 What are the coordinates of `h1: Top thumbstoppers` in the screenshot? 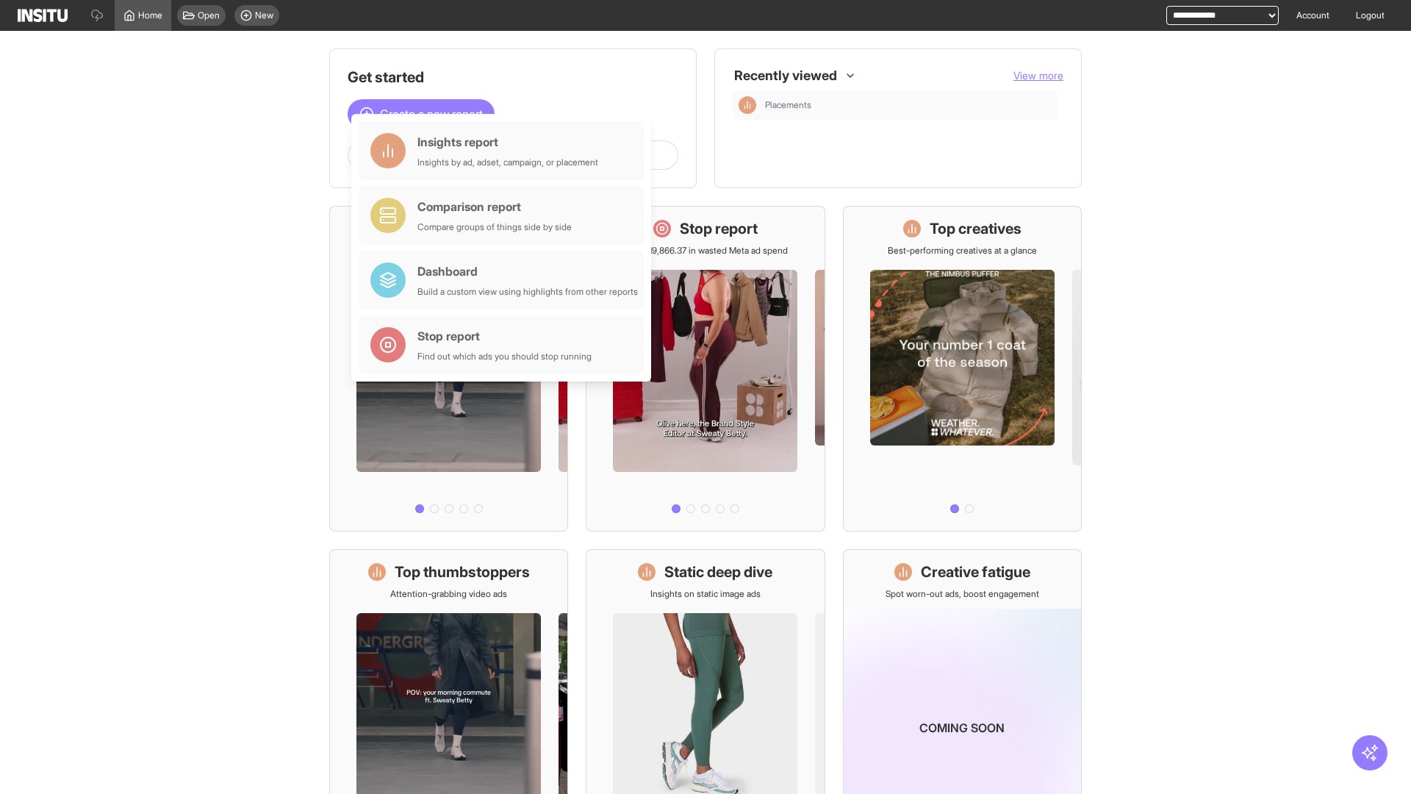 It's located at (462, 572).